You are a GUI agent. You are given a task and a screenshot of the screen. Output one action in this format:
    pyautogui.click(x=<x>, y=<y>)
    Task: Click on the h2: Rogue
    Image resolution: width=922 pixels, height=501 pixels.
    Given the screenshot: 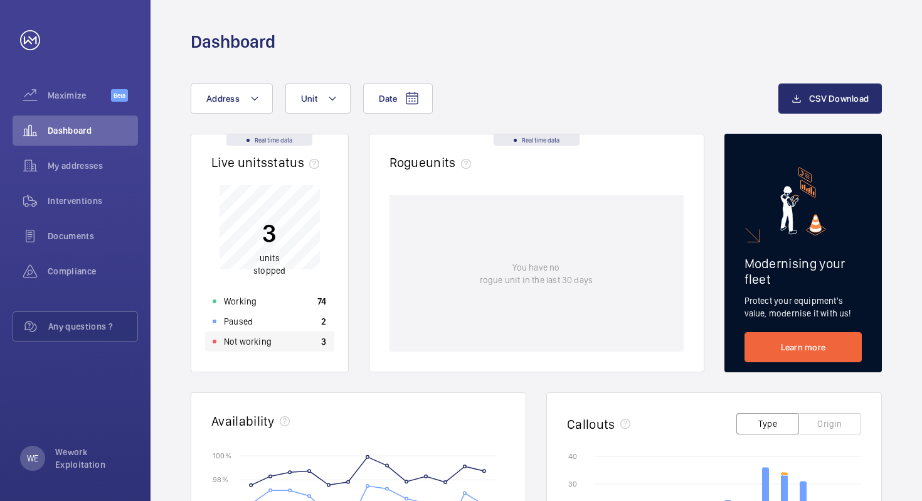 What is the action you would take?
    pyautogui.click(x=433, y=162)
    